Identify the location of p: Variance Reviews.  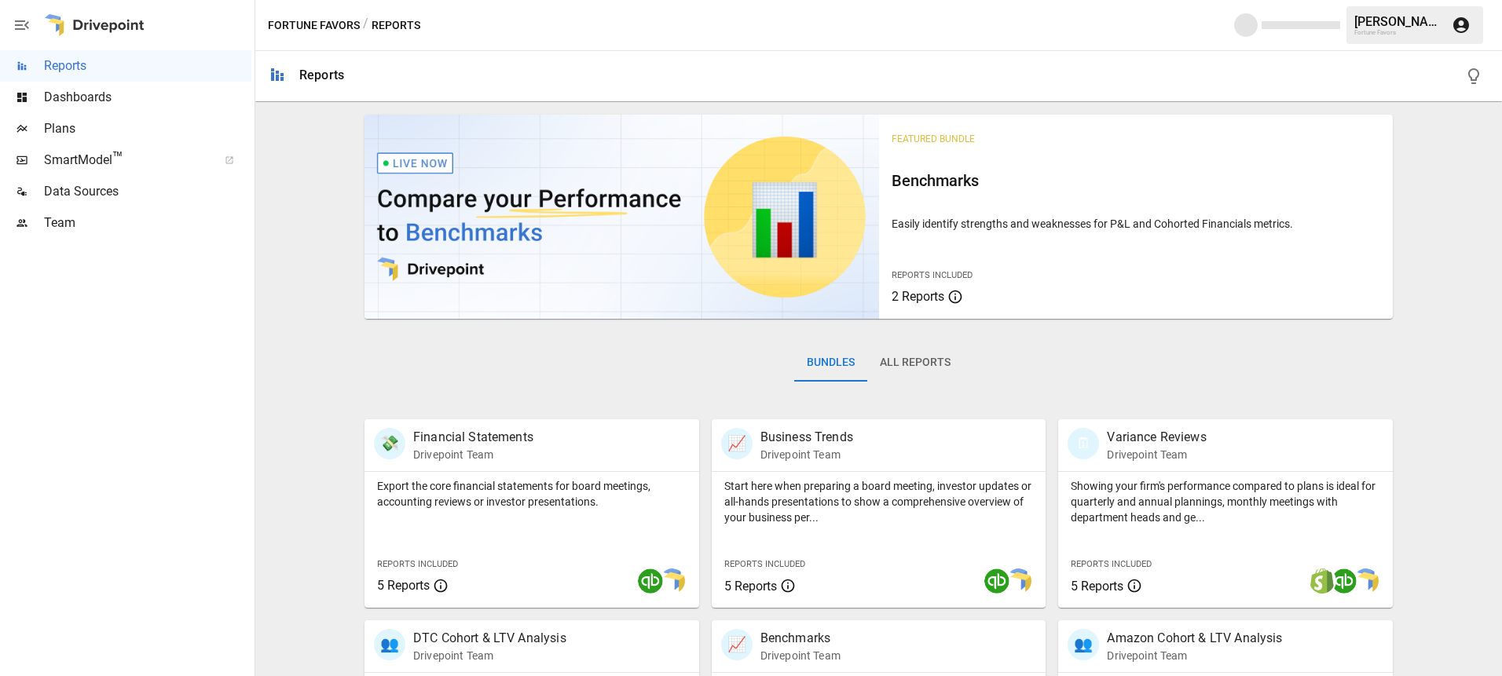
(1156, 437).